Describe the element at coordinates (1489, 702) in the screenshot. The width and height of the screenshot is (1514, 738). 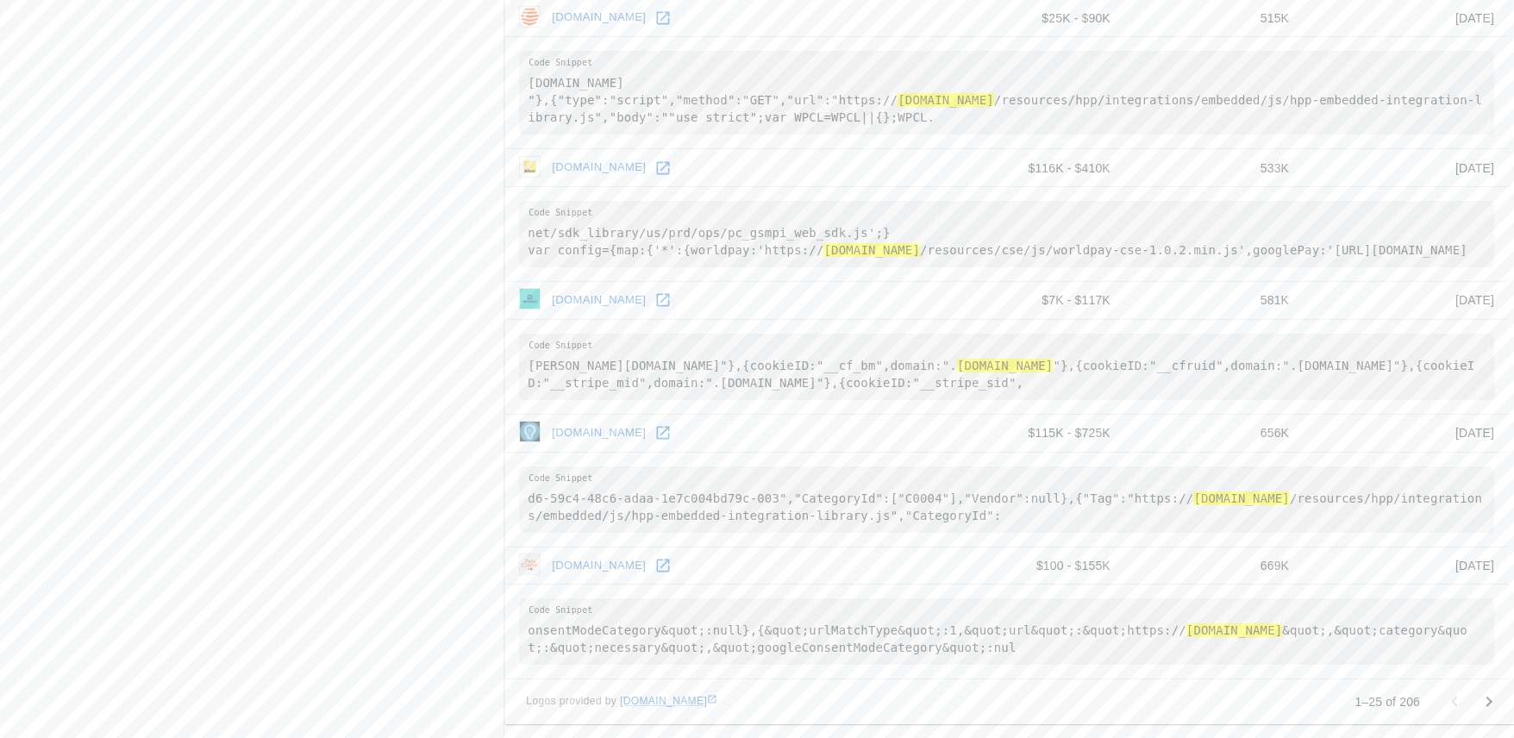
I see `button: Go to next page` at that location.